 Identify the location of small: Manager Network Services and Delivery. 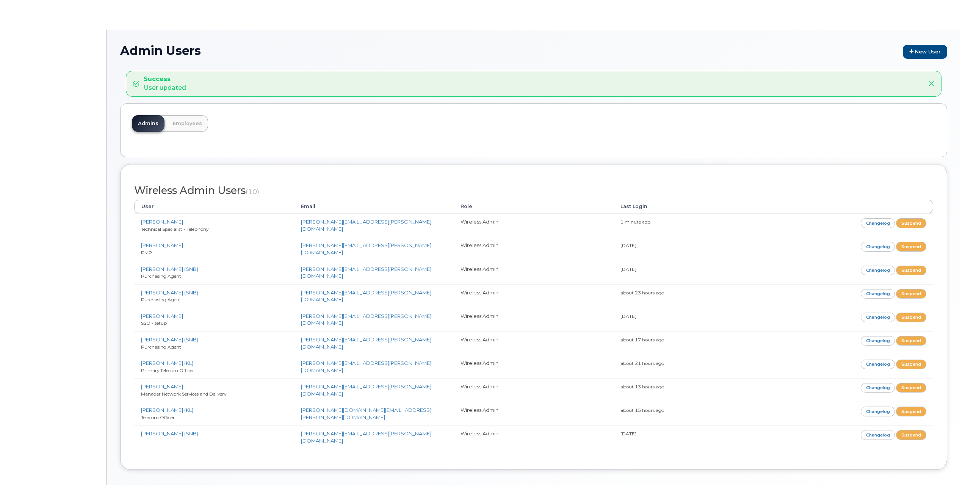
(183, 394).